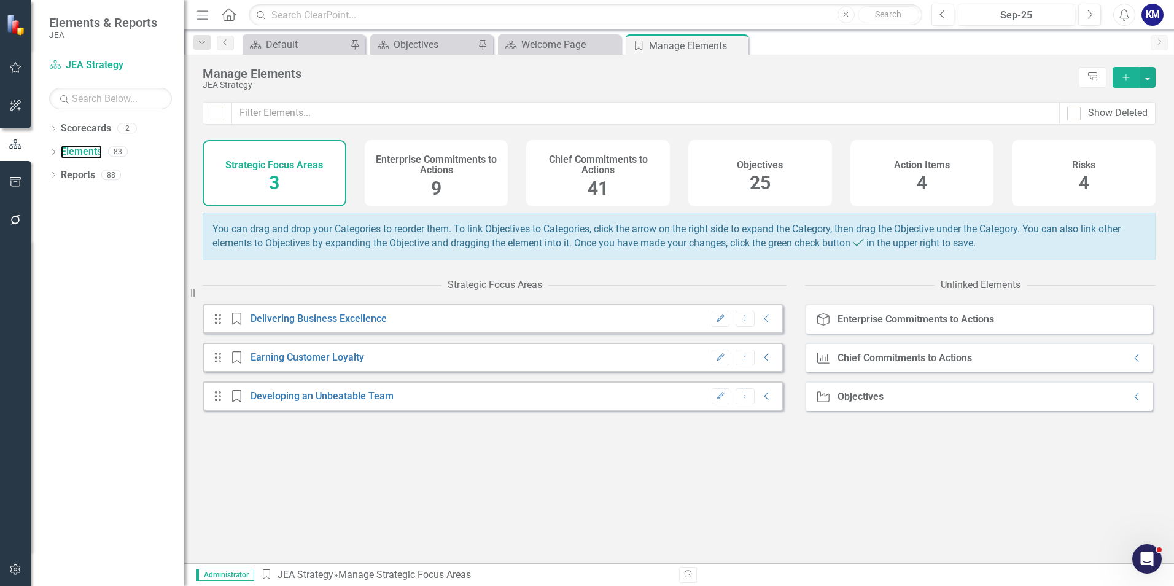 Image resolution: width=1174 pixels, height=586 pixels. What do you see at coordinates (86, 128) in the screenshot?
I see `a: Scorecards` at bounding box center [86, 128].